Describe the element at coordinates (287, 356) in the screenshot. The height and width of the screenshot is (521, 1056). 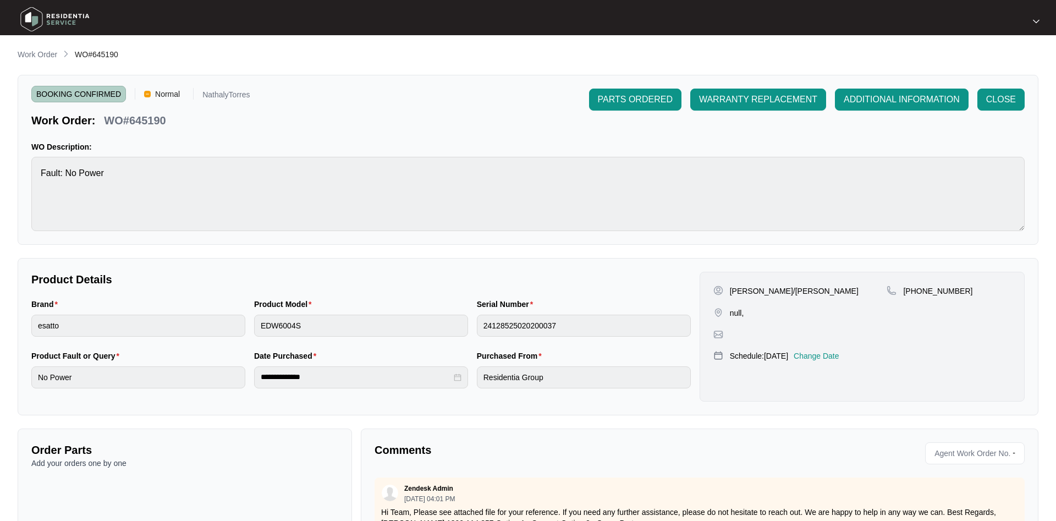
I see `label: Date Purchased` at that location.